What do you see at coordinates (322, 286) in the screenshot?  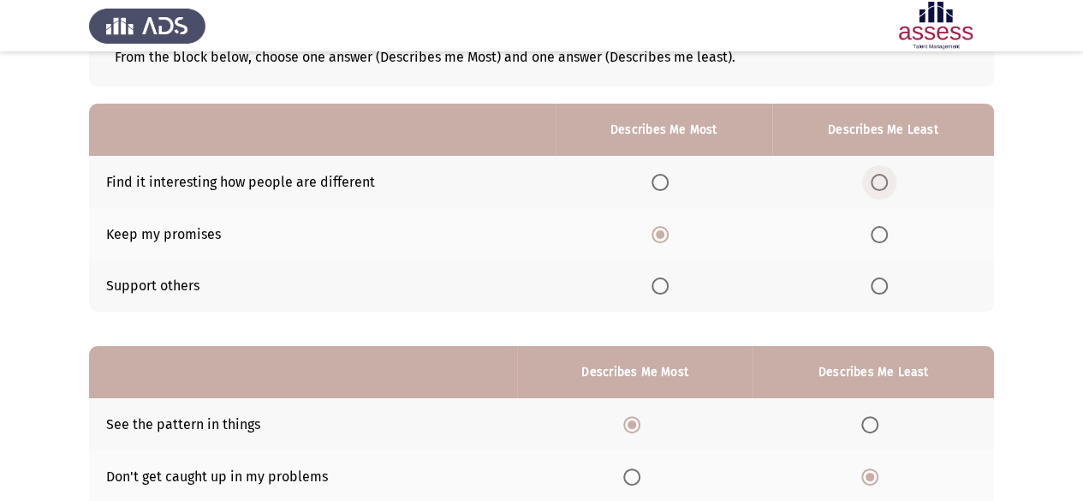 I see `td: Support others` at bounding box center [322, 286].